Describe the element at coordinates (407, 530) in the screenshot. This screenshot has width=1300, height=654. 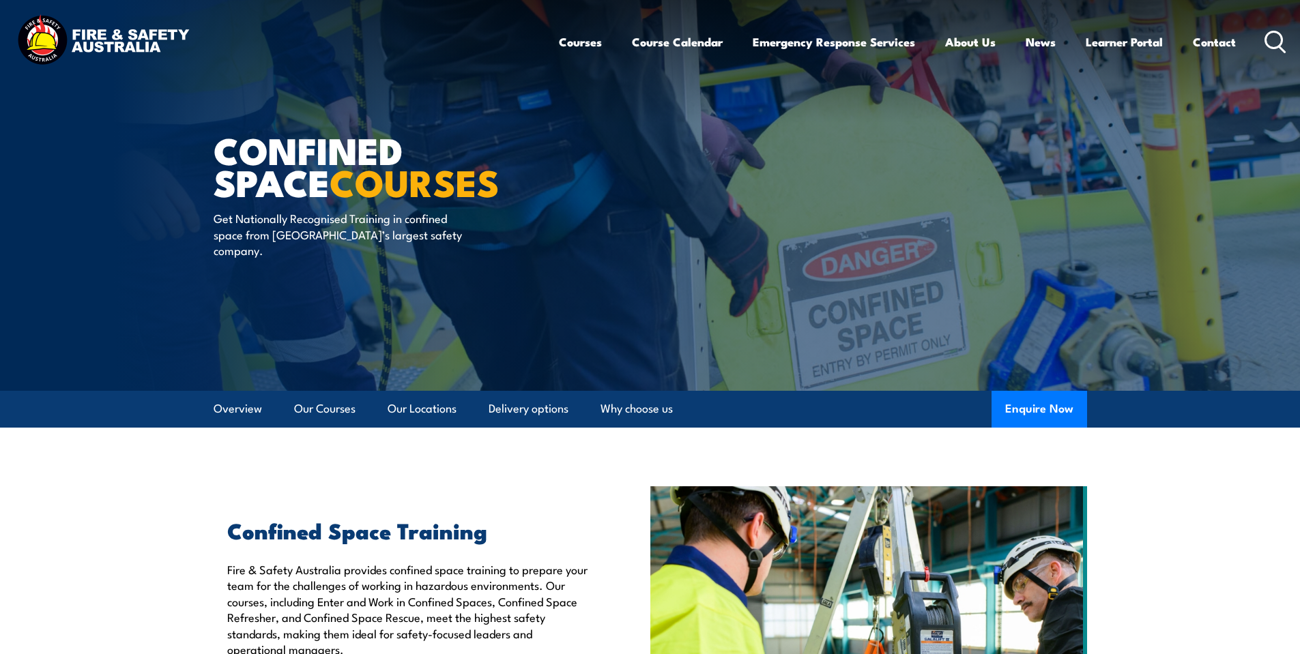
I see `h2: Confined Space Training` at that location.